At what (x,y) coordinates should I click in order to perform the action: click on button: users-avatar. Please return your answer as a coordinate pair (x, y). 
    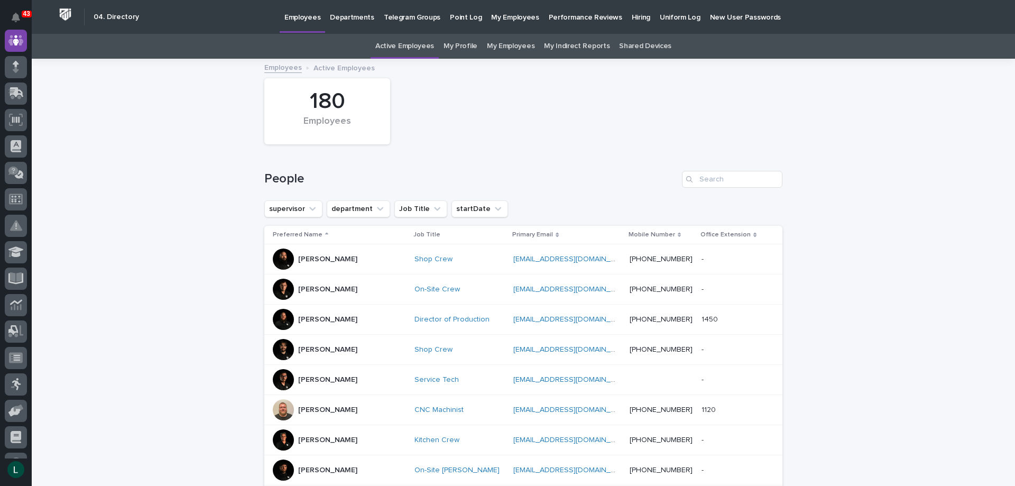
    Looking at the image, I should click on (16, 470).